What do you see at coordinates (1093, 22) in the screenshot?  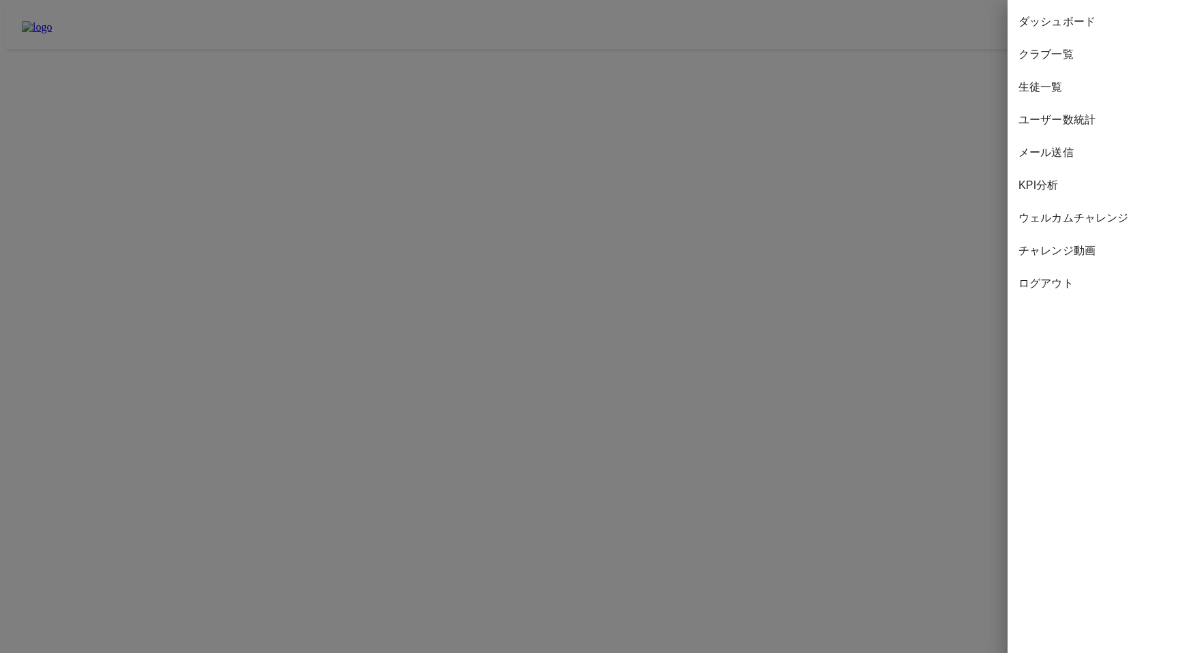 I see `div: ダッシュボード` at bounding box center [1093, 22].